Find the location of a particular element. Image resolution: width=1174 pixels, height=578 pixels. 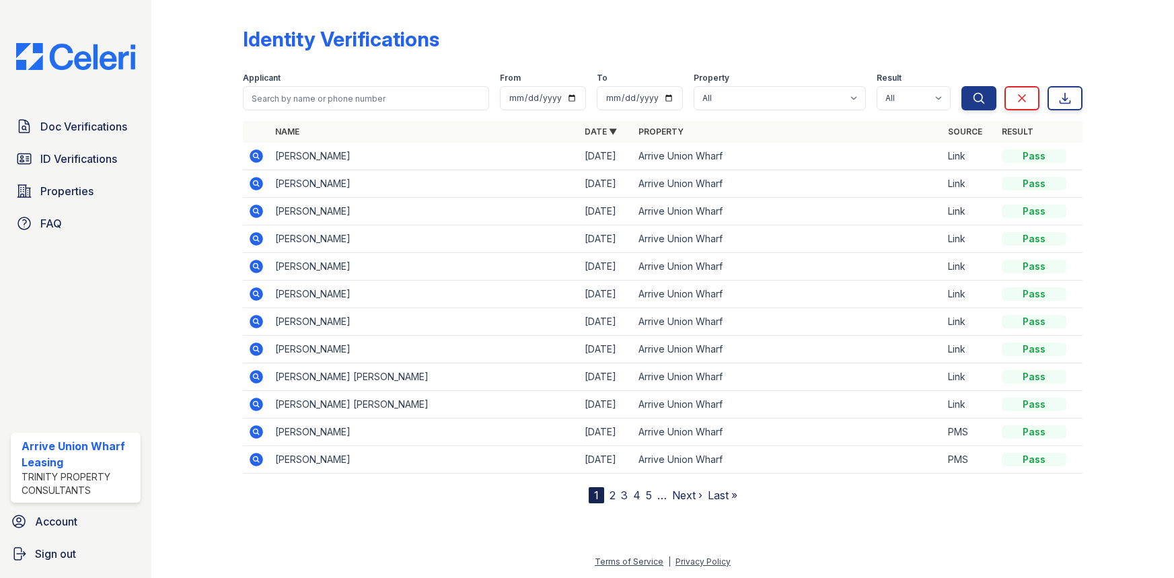

a: Account is located at coordinates (75, 521).